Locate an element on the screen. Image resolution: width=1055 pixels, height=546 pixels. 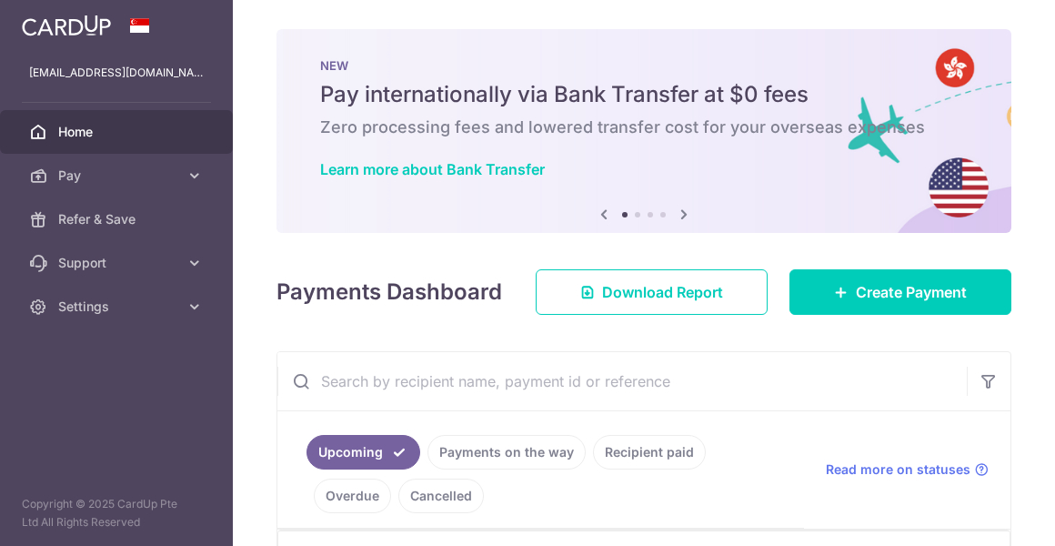
h5: Pay internationally via Bank Transfer at $0 fees is located at coordinates (644, 95).